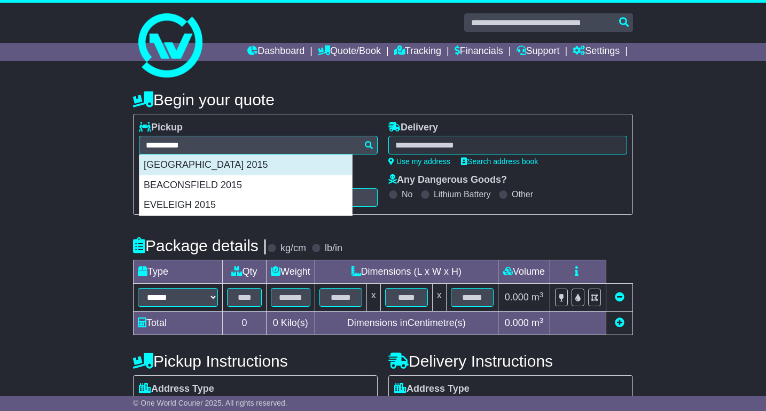 The width and height of the screenshot is (766, 411). Describe the element at coordinates (290, 272) in the screenshot. I see `td: Weight` at that location.